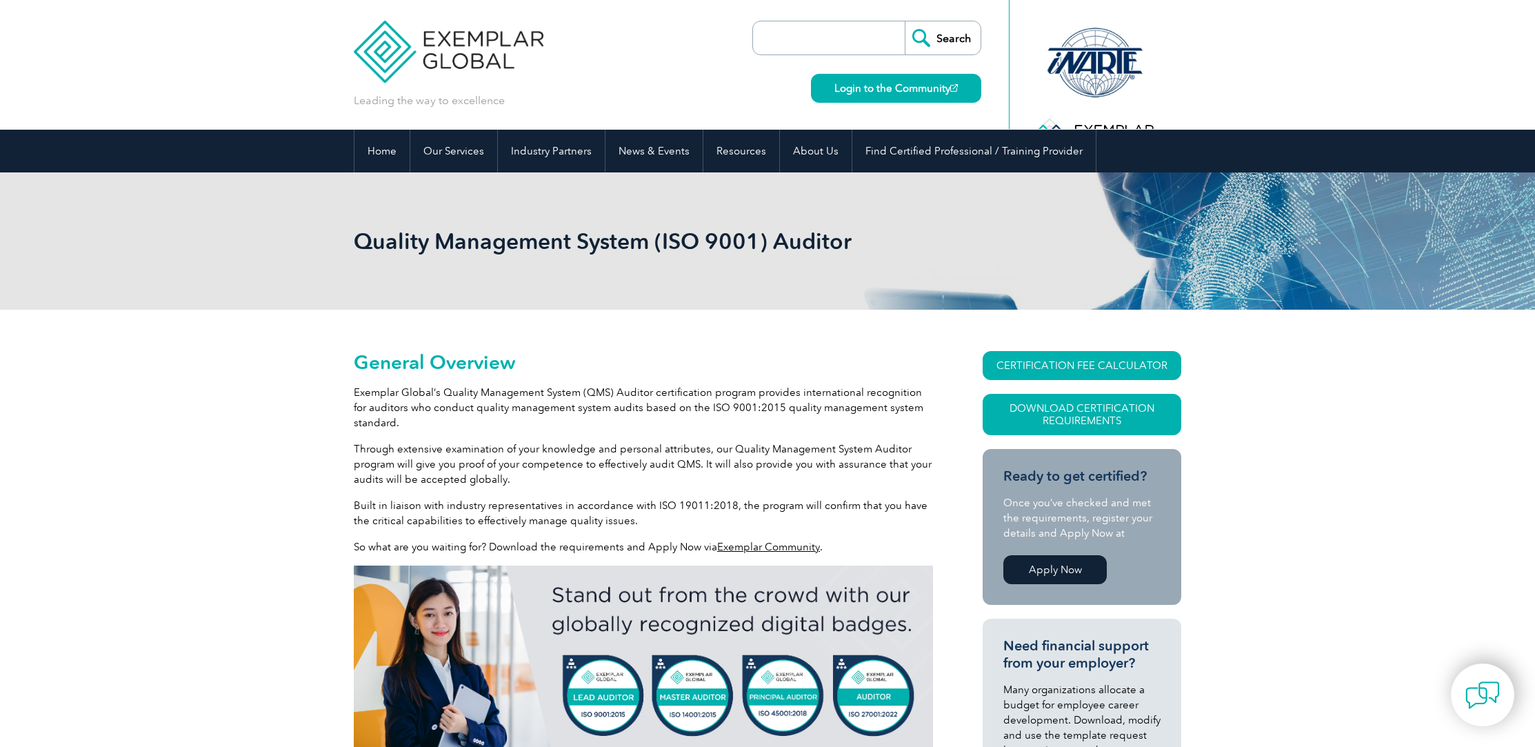 This screenshot has height=747, width=1535. Describe the element at coordinates (816, 151) in the screenshot. I see `a: About Us` at that location.